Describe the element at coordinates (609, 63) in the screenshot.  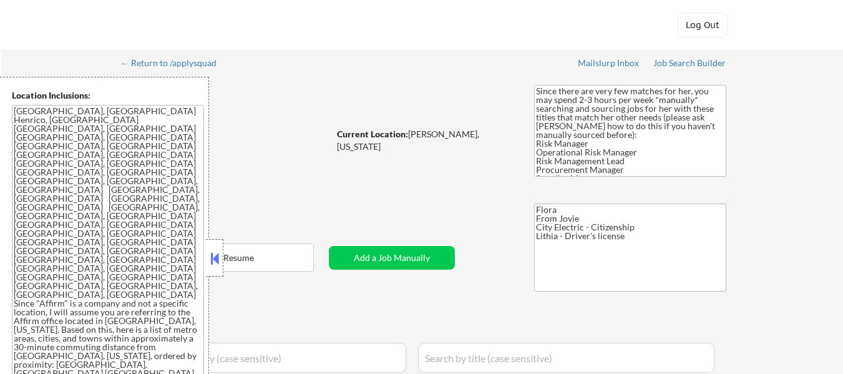
I see `div: Mailslurp Inbox` at that location.